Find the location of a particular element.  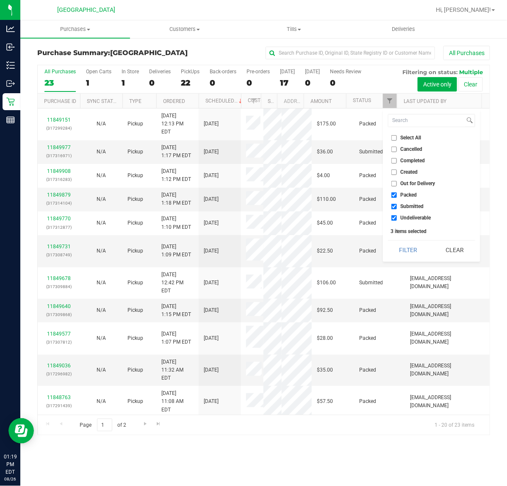

a: 11848763 is located at coordinates (59, 398).